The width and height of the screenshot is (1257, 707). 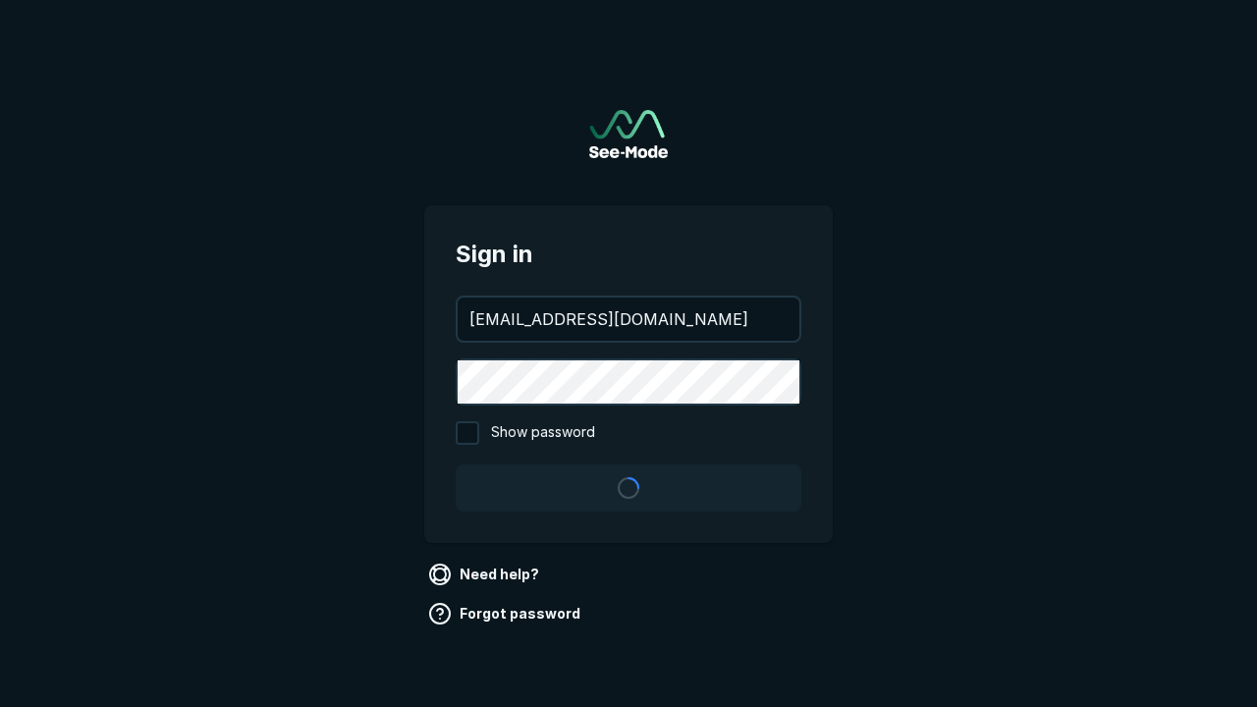 I want to click on img: See-Mode Logo, so click(x=629, y=134).